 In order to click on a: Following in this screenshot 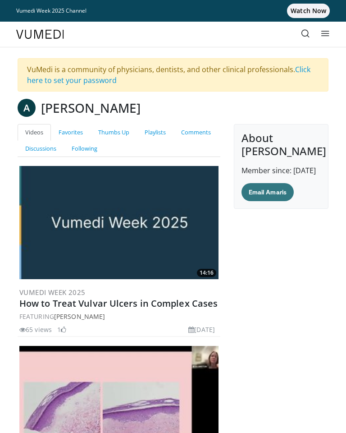, I will do `click(84, 148)`.